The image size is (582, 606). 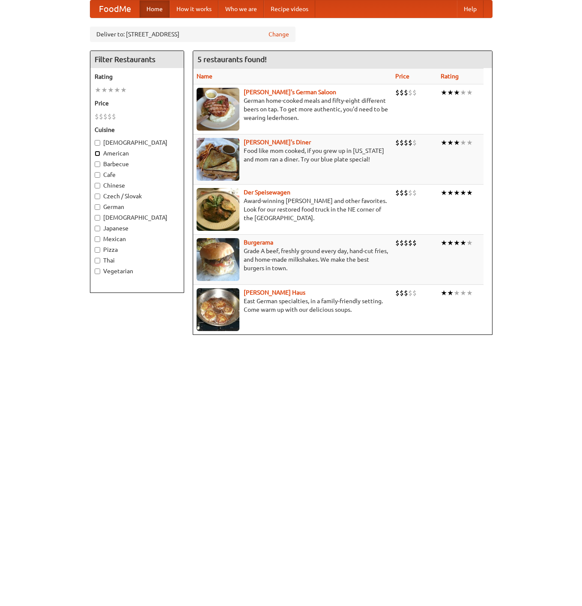 I want to click on a: How it works, so click(x=194, y=9).